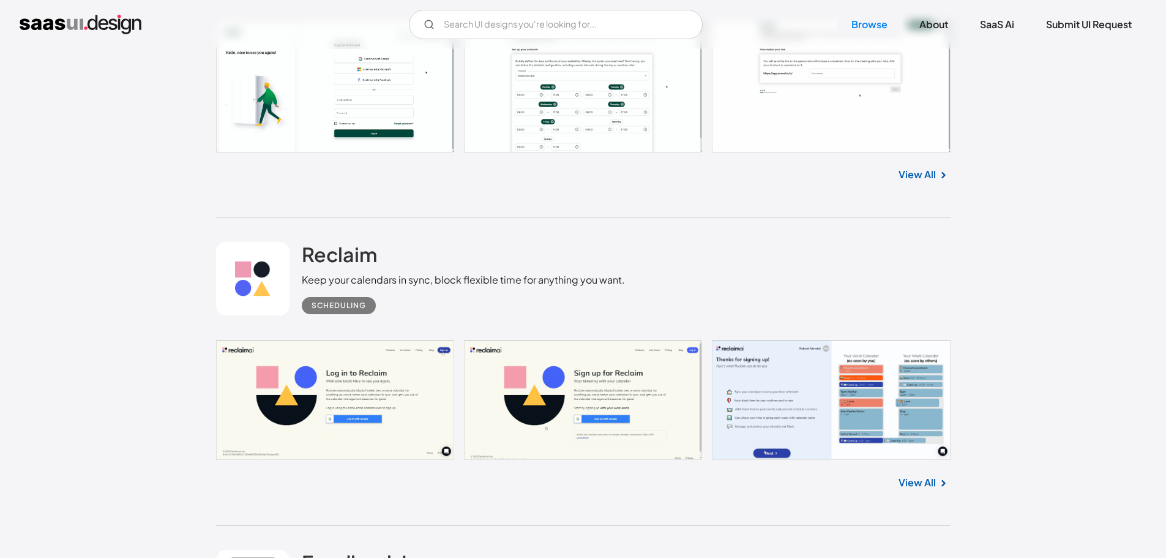 The width and height of the screenshot is (1166, 558). Describe the element at coordinates (463, 280) in the screenshot. I see `div: Keep your calendars in sync, block flexible time for anything you want.` at that location.